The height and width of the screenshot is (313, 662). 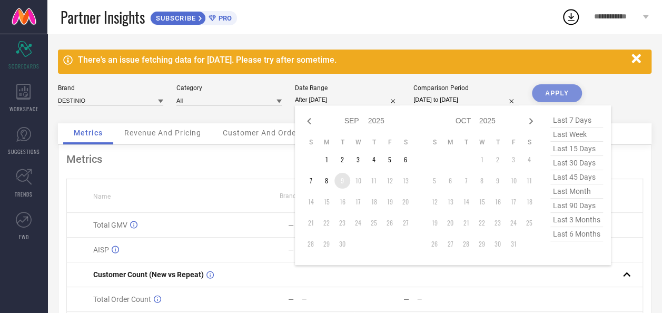 I want to click on td: Mon Oct 27 2025, so click(x=450, y=244).